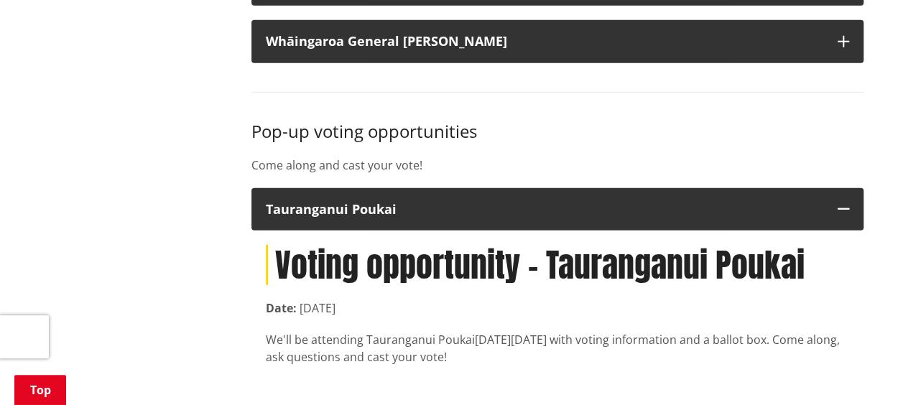 The width and height of the screenshot is (903, 405). What do you see at coordinates (40, 390) in the screenshot?
I see `a: Top` at bounding box center [40, 390].